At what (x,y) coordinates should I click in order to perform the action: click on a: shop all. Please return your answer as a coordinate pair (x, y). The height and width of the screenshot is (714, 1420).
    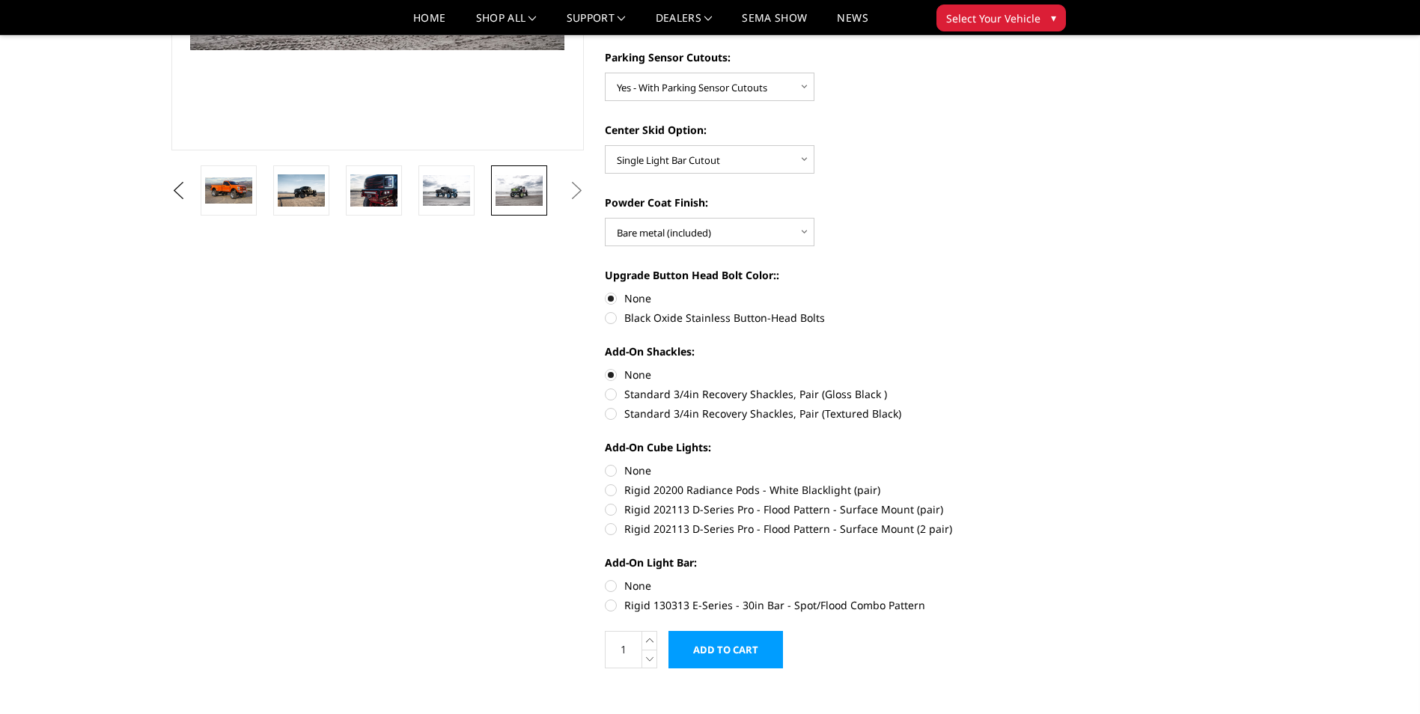
    Looking at the image, I should click on (506, 23).